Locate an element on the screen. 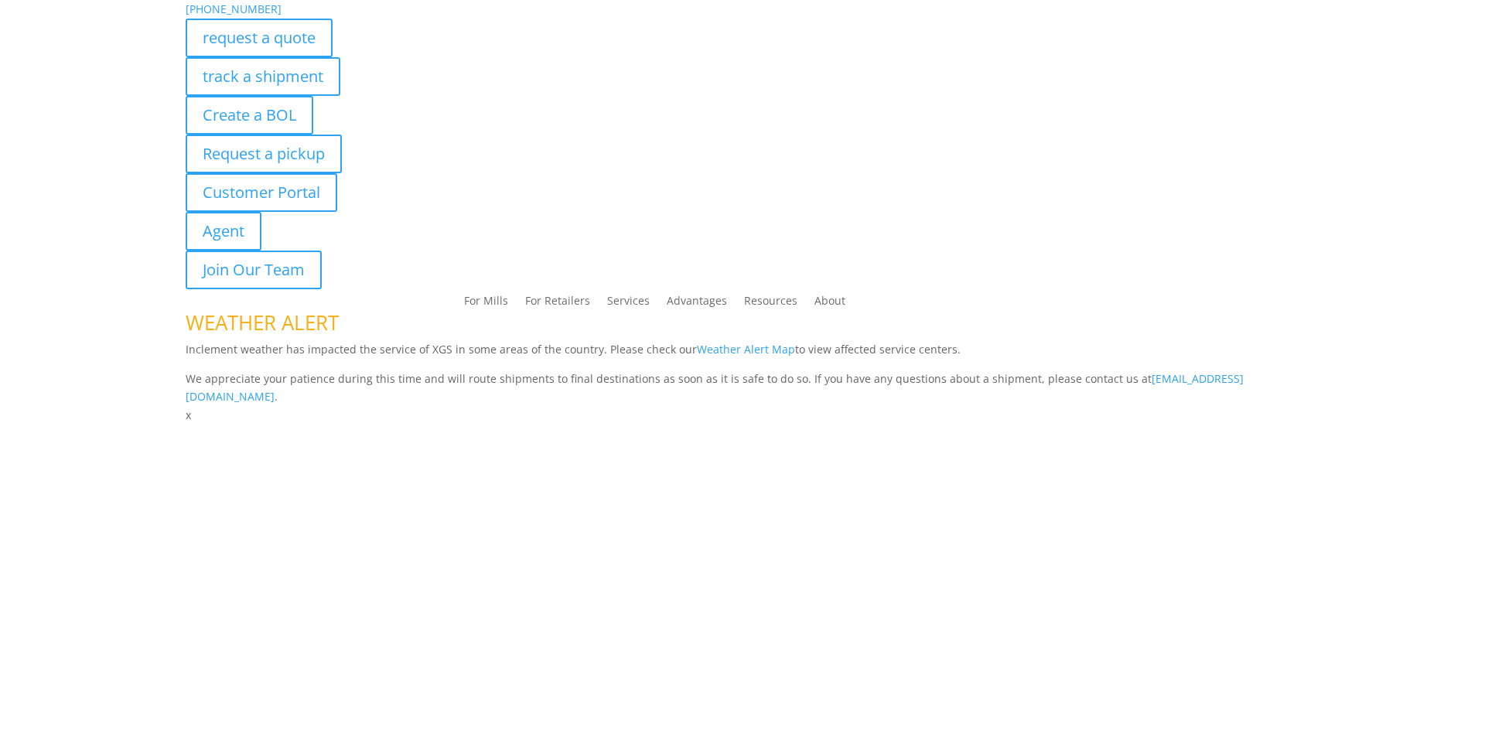 Image resolution: width=1485 pixels, height=737 pixels. p: Complete the form below and a member of our team will be in touch within 24 hours. is located at coordinates (743, 465).